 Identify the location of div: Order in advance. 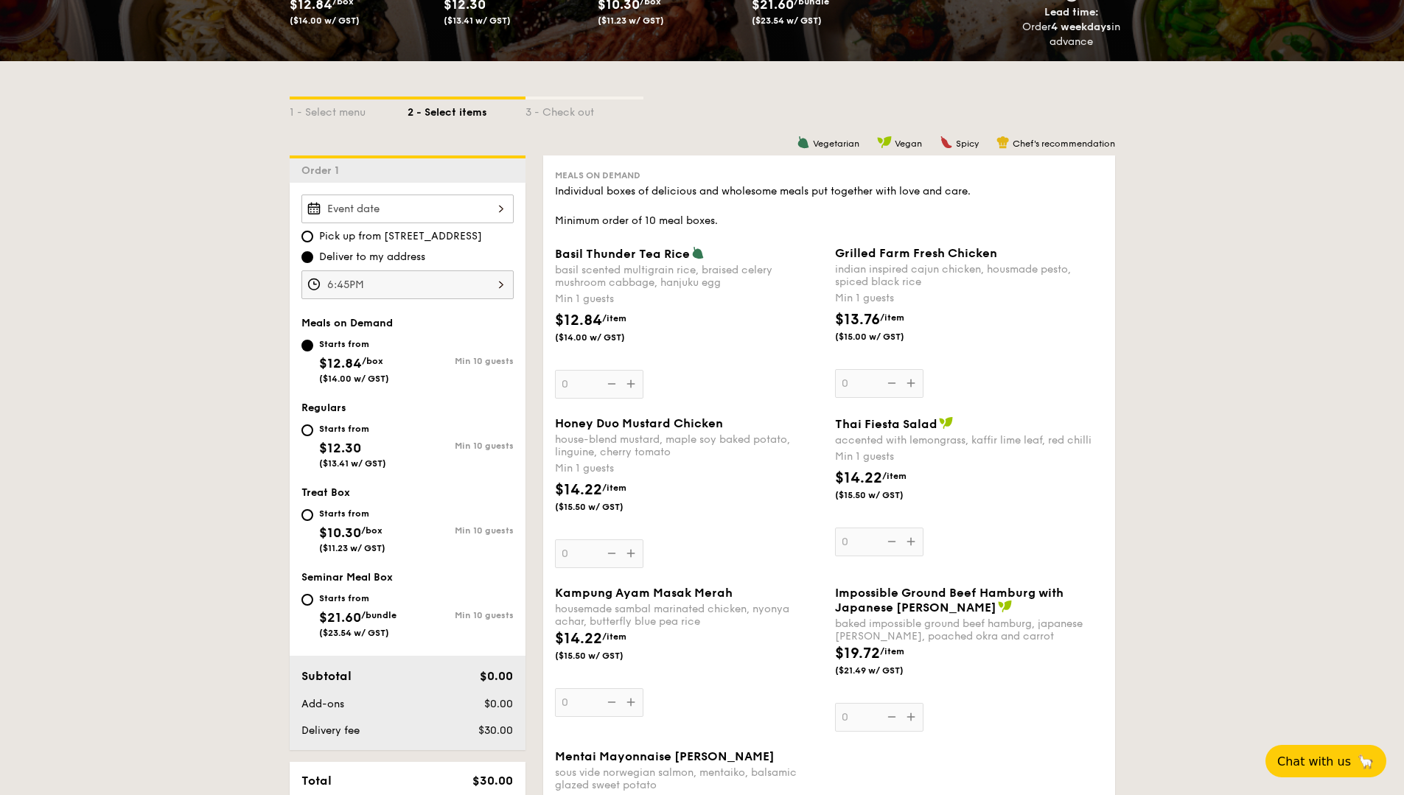
(1072, 35).